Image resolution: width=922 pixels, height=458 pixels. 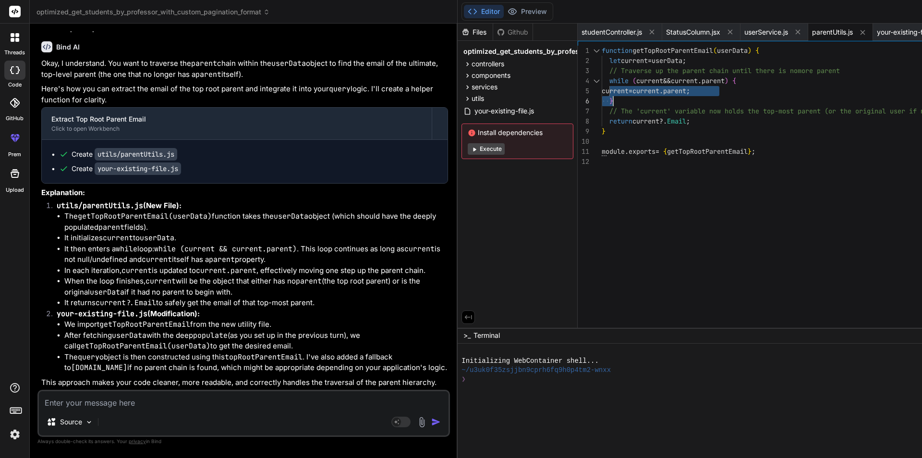 What do you see at coordinates (436, 422) in the screenshot?
I see `img: icon` at bounding box center [436, 422].